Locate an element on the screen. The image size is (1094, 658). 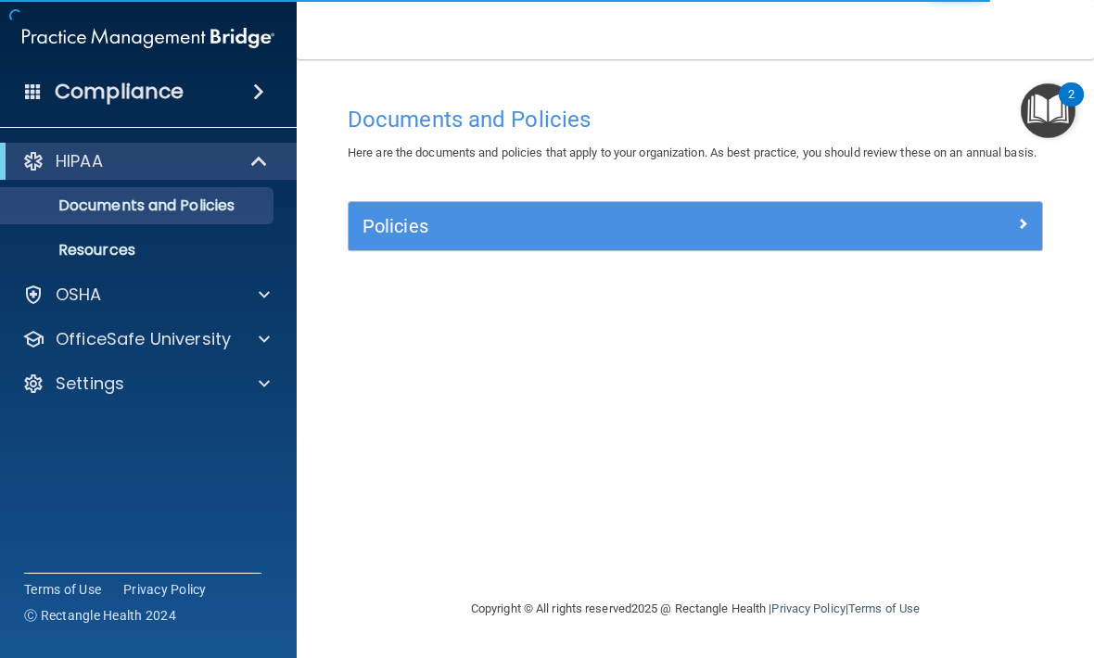
p: Resources is located at coordinates (138, 250).